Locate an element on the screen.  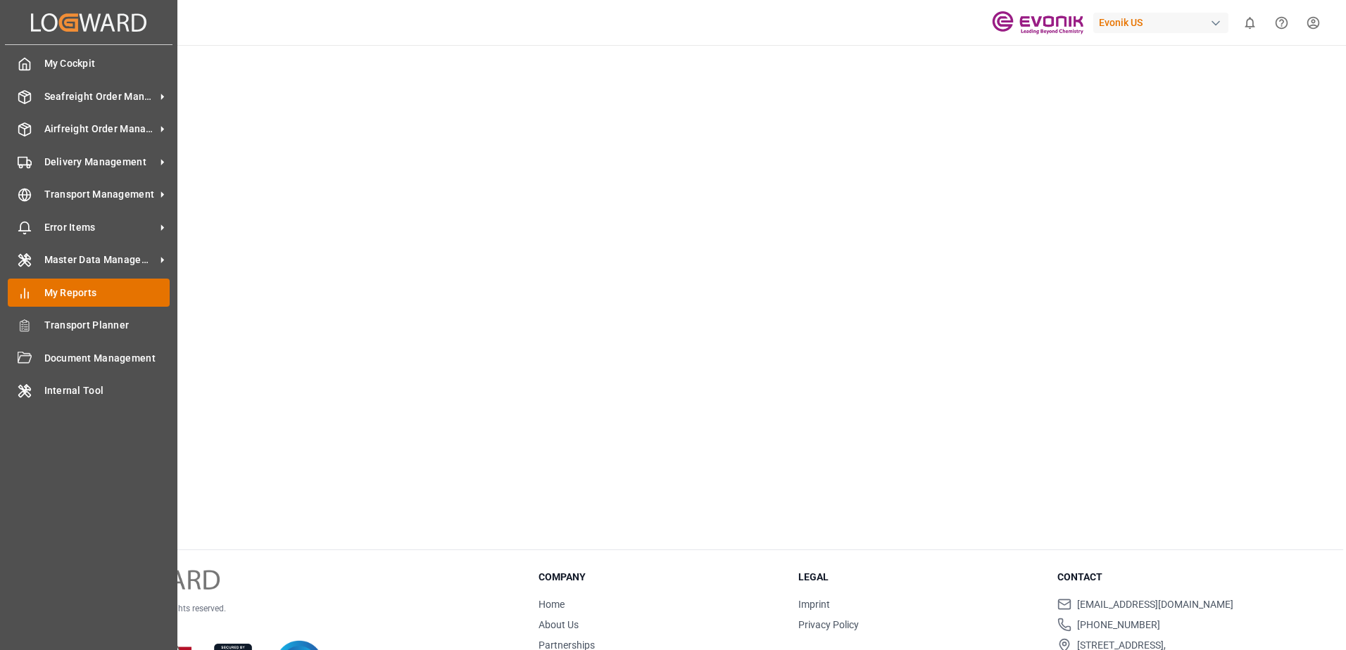
span: Transport Management is located at coordinates (100, 194).